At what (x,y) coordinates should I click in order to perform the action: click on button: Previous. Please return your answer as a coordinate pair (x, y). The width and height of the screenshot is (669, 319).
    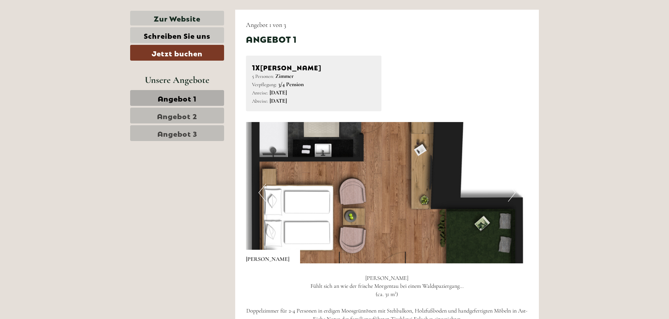
    Looking at the image, I should click on (262, 193).